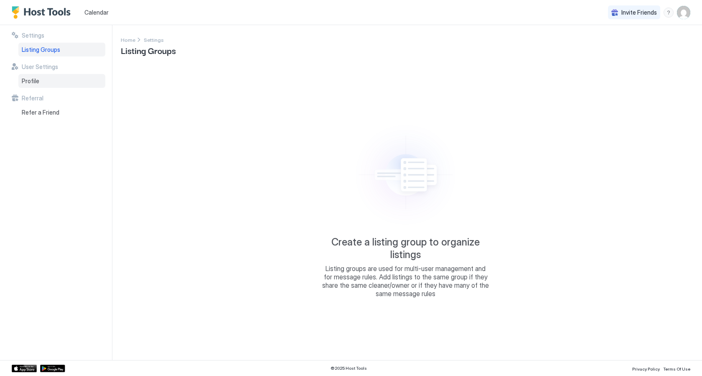 The image size is (702, 376). What do you see at coordinates (639, 13) in the screenshot?
I see `span: Invite Friends` at bounding box center [639, 13].